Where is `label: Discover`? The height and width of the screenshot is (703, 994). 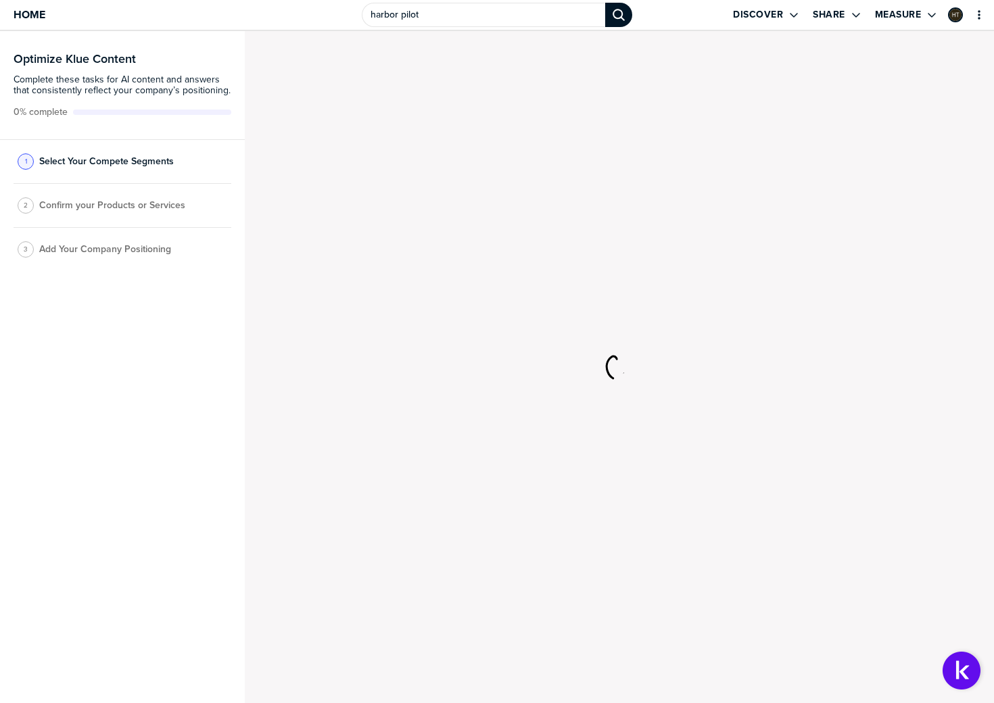
label: Discover is located at coordinates (758, 15).